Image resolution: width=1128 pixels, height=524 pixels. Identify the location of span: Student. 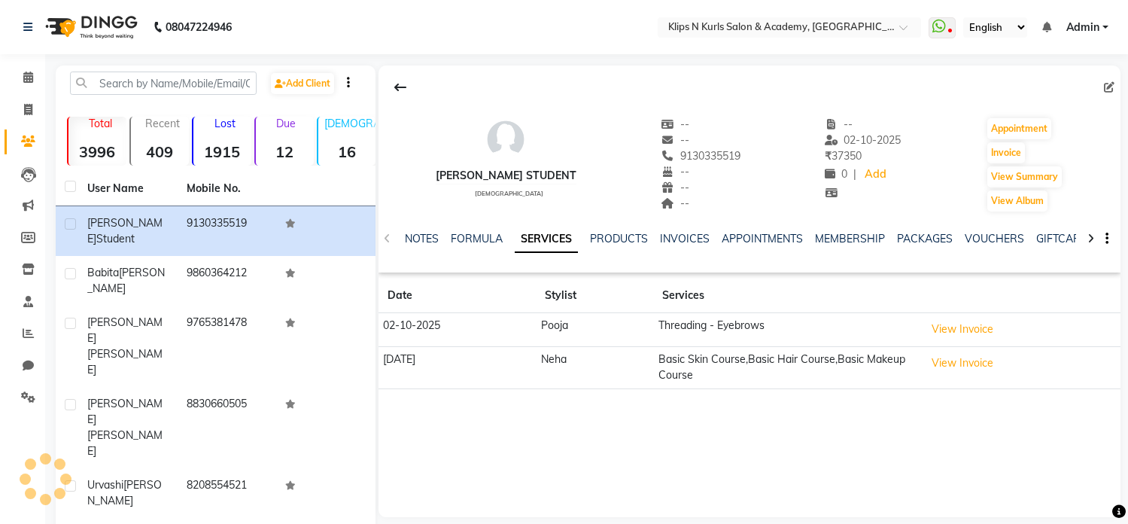
(115, 239).